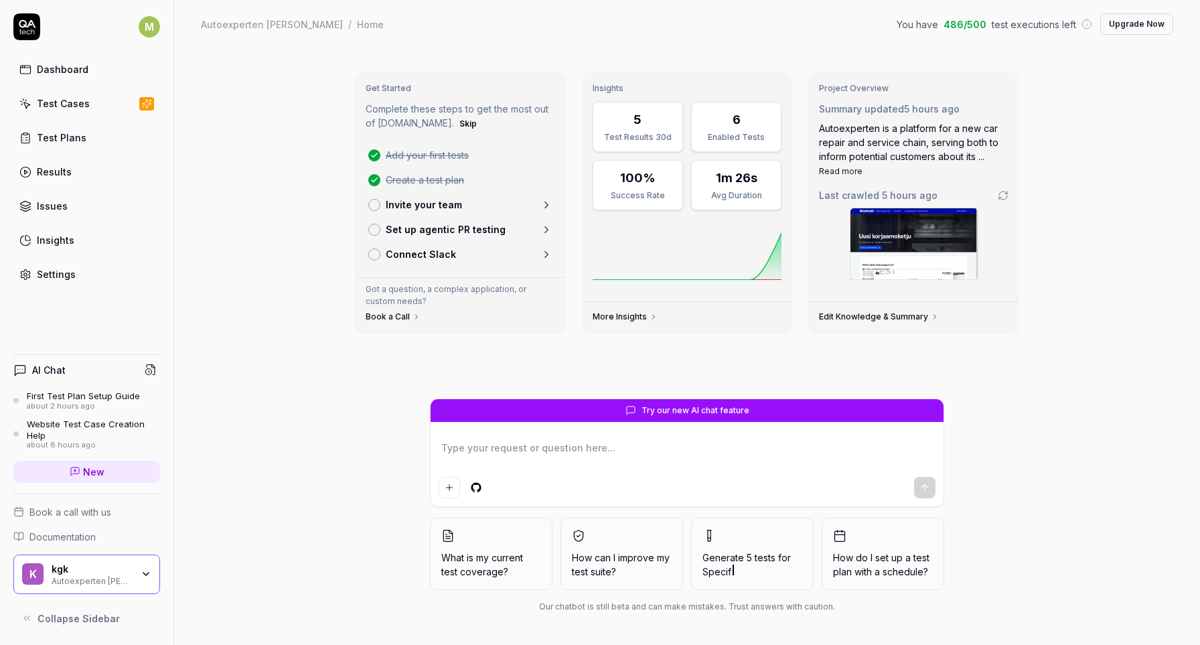 This screenshot has width=1200, height=645. Describe the element at coordinates (878, 195) in the screenshot. I see `span: Last crawled` at that location.